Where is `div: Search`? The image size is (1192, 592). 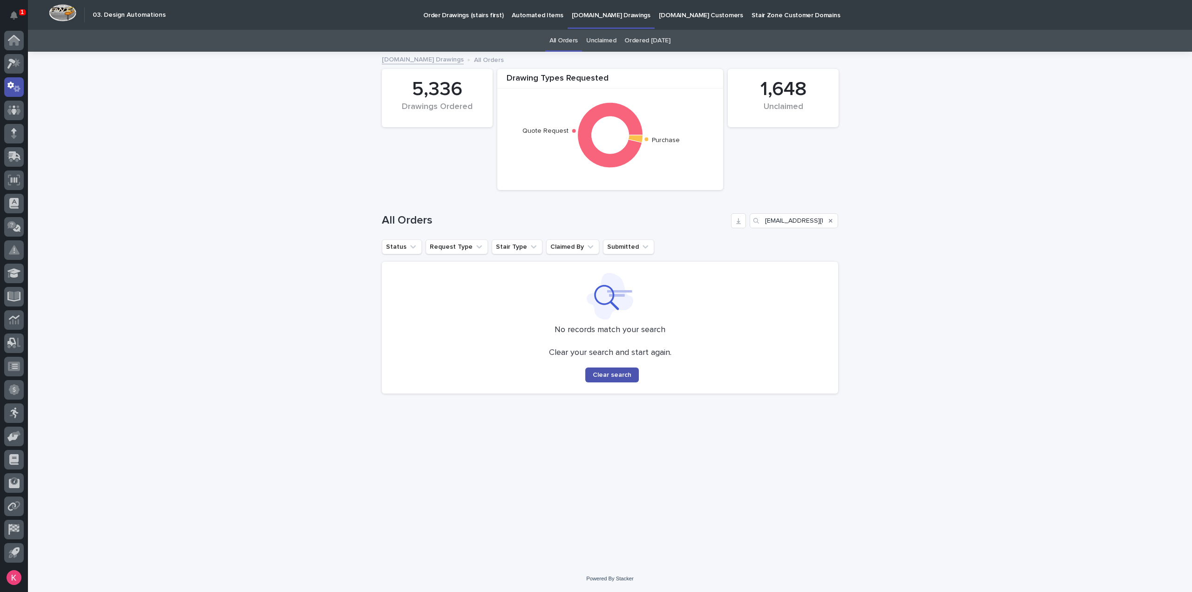 div: Search is located at coordinates (794, 221).